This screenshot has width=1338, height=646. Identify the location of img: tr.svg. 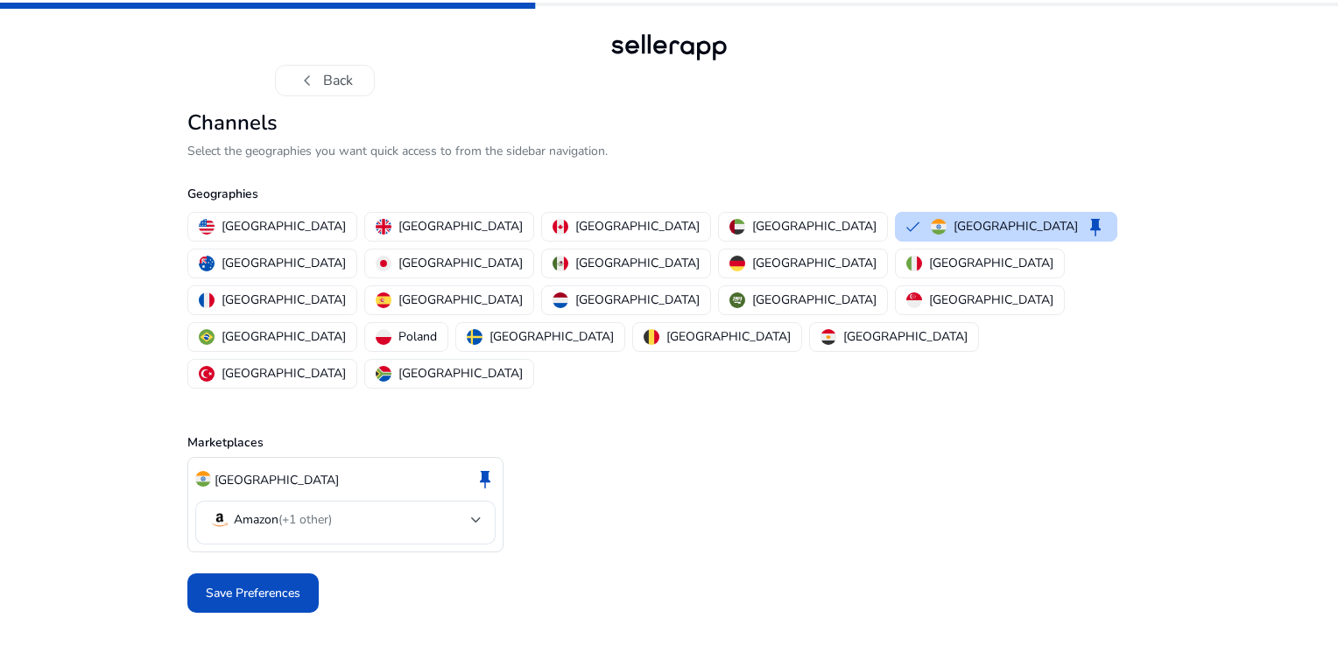
(207, 374).